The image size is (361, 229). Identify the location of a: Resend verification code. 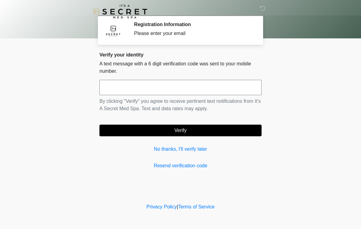
(181, 165).